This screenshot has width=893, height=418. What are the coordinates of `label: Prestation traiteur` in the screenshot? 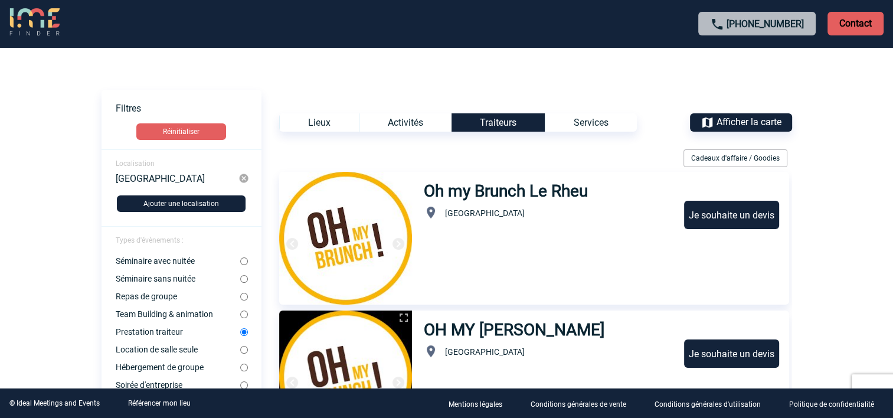 It's located at (178, 332).